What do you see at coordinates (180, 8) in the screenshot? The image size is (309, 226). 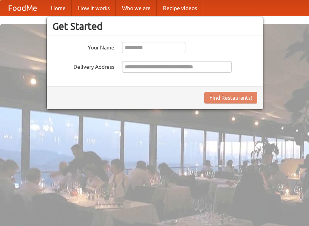 I see `a: Recipe videos` at bounding box center [180, 8].